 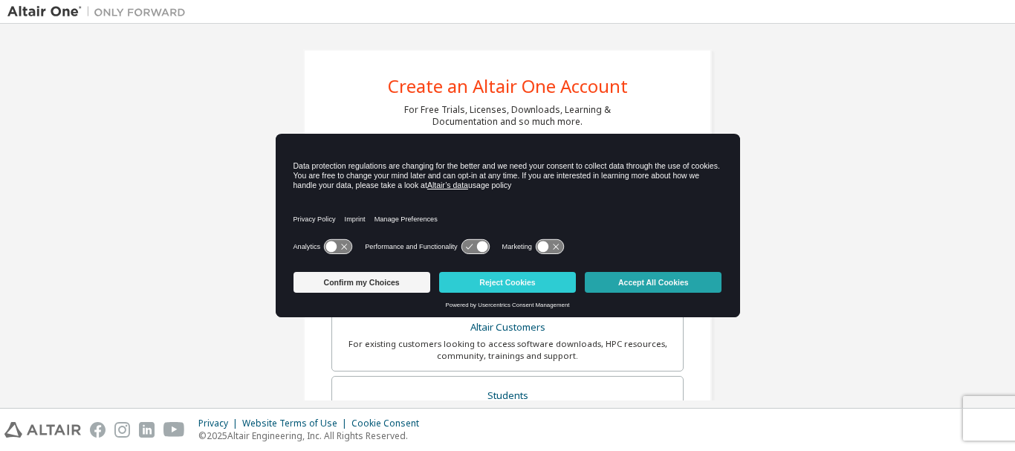 I want to click on img: Altair One, so click(x=100, y=12).